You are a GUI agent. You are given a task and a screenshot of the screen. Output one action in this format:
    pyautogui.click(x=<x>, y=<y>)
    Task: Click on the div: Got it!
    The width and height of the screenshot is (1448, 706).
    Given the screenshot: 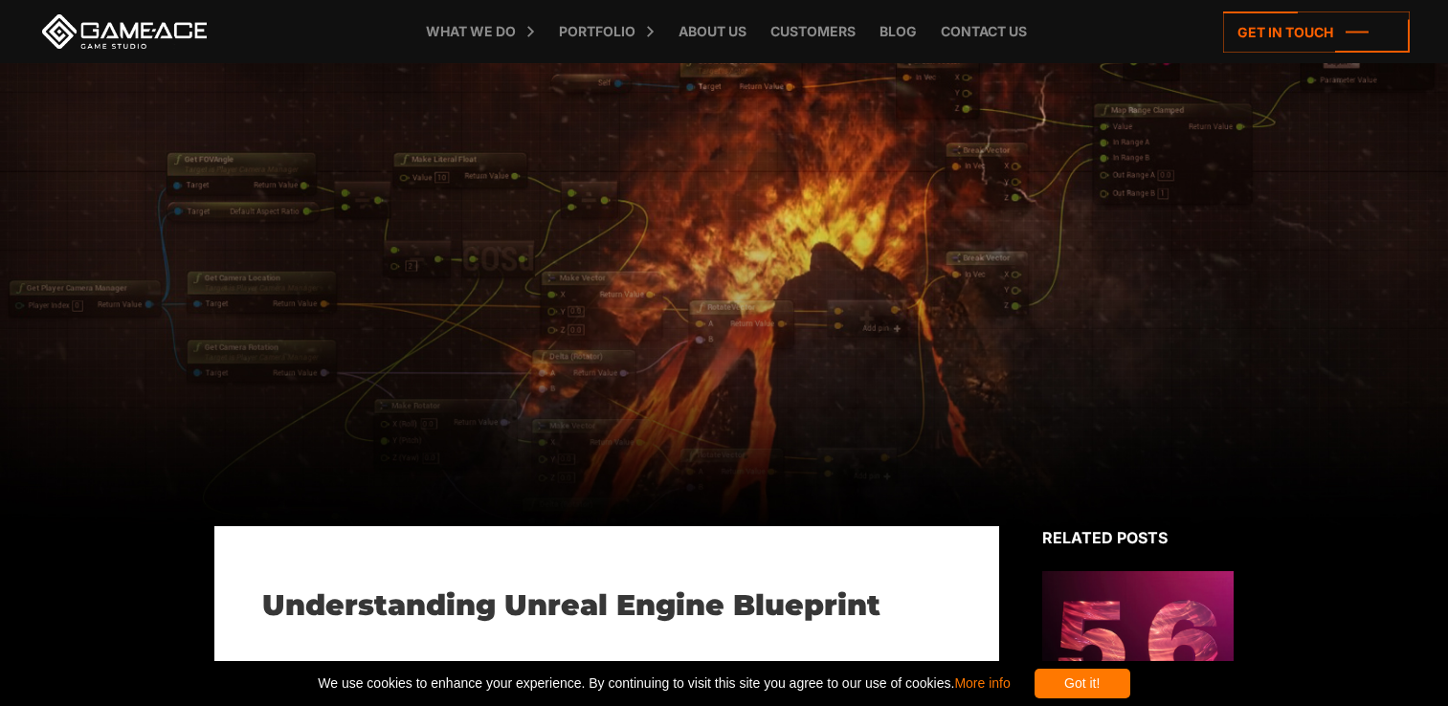 What is the action you would take?
    pyautogui.click(x=1083, y=683)
    